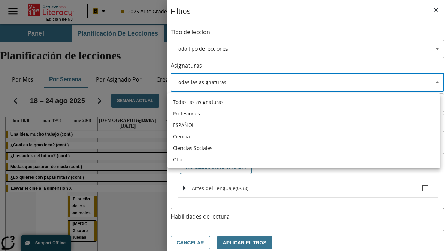 The height and width of the screenshot is (251, 446). What do you see at coordinates (304, 136) in the screenshot?
I see `li: Ciencia` at bounding box center [304, 136].